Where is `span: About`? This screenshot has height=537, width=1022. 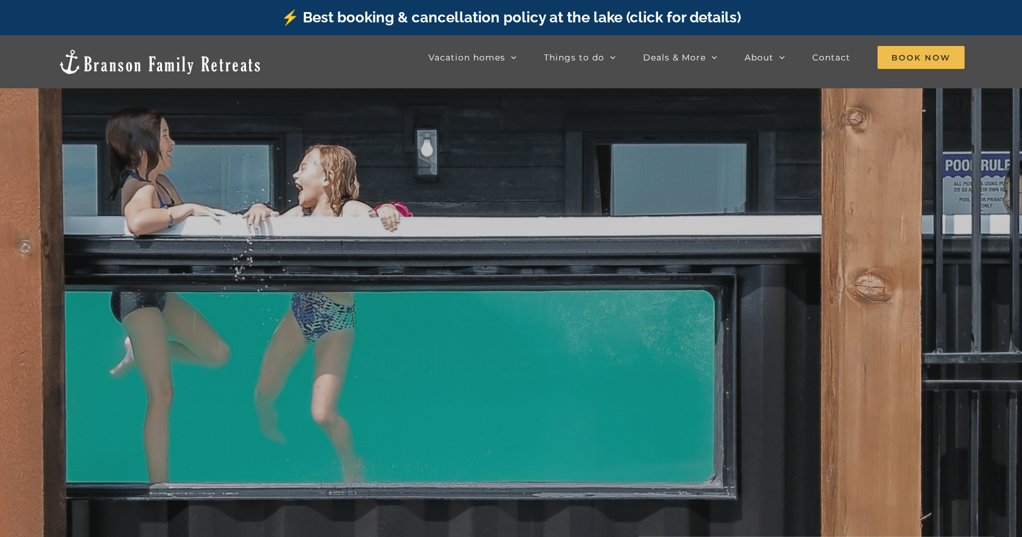 span: About is located at coordinates (759, 57).